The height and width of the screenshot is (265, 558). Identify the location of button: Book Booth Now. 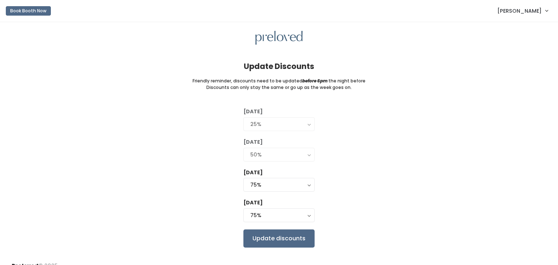
(28, 11).